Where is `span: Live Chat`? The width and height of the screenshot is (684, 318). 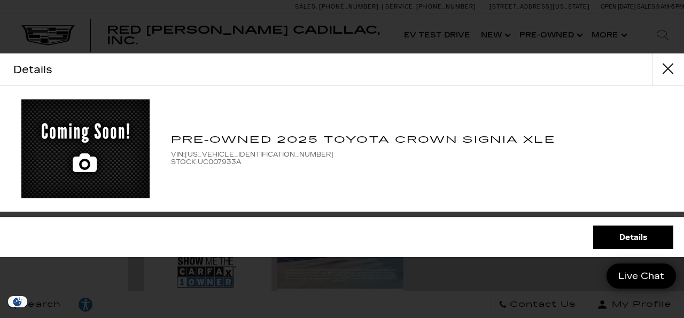
span: Live Chat is located at coordinates (641, 276).